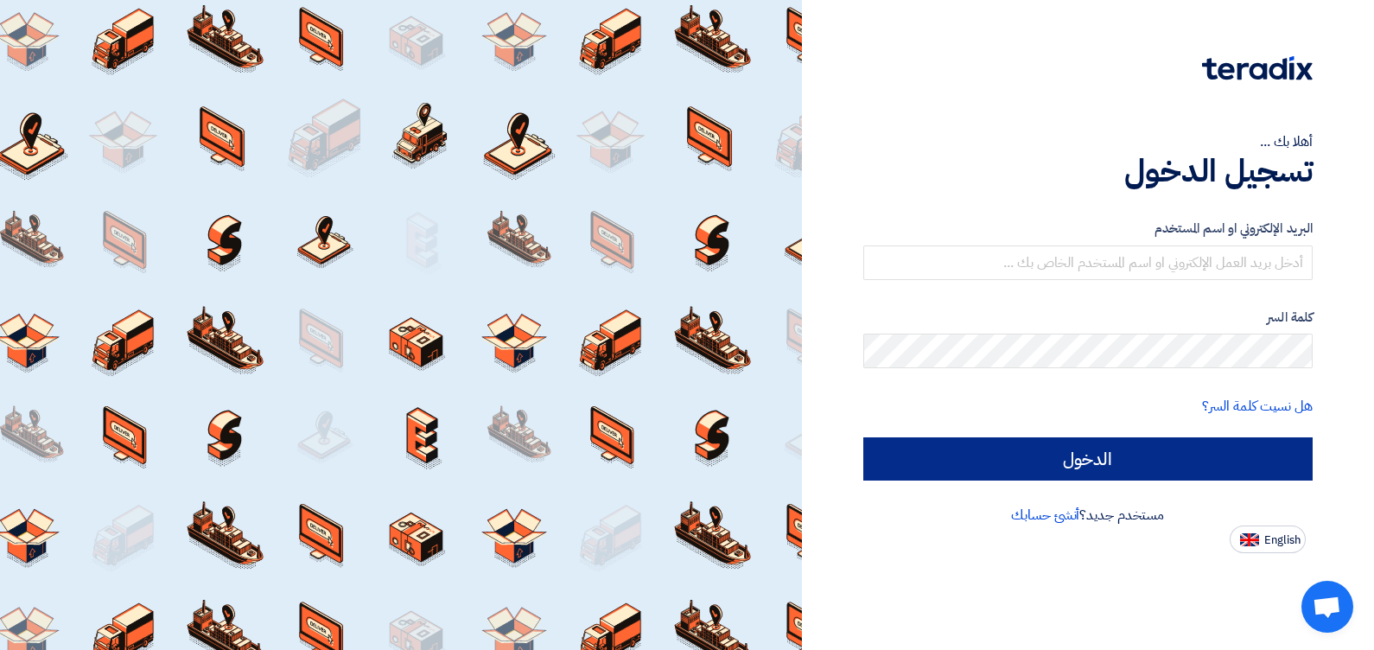 The height and width of the screenshot is (650, 1374). I want to click on div: أهلا بك ..., so click(1088, 142).